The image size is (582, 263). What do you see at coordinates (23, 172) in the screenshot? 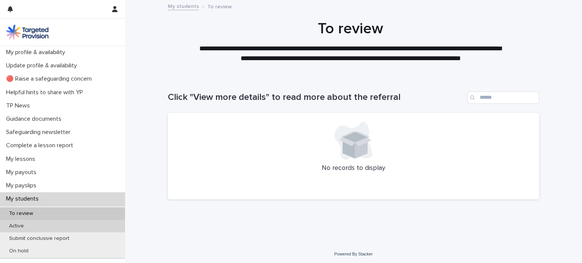
I see `p: My payouts` at bounding box center [23, 172].